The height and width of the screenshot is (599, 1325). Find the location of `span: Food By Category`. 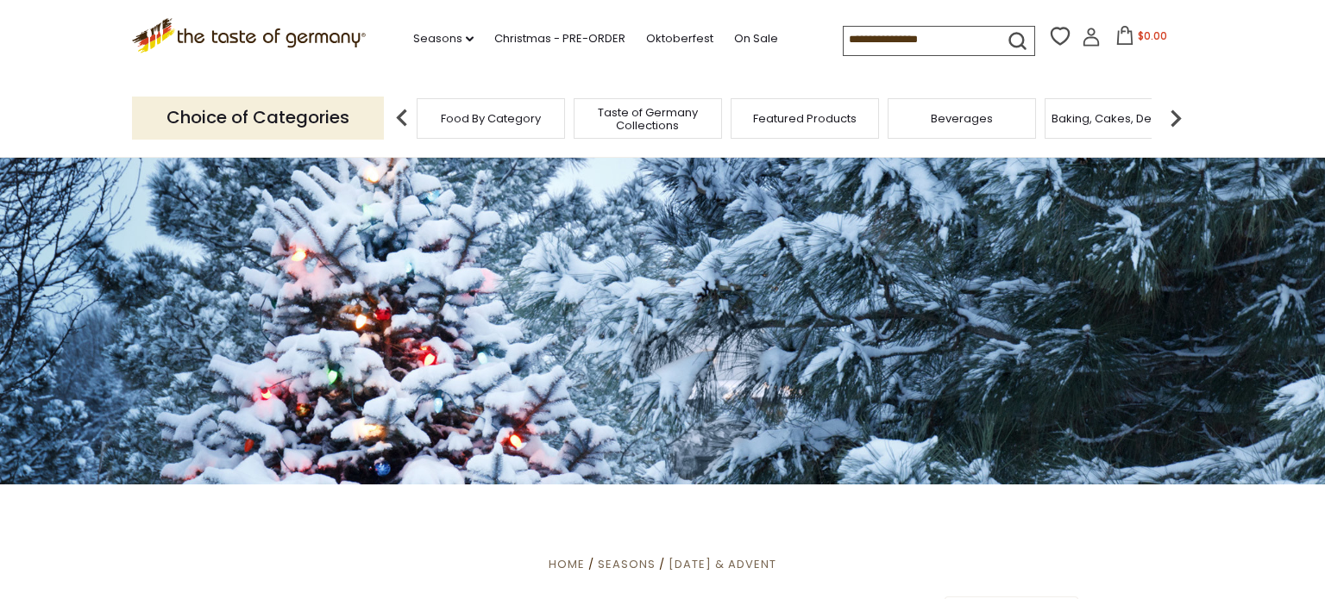

span: Food By Category is located at coordinates (491, 118).